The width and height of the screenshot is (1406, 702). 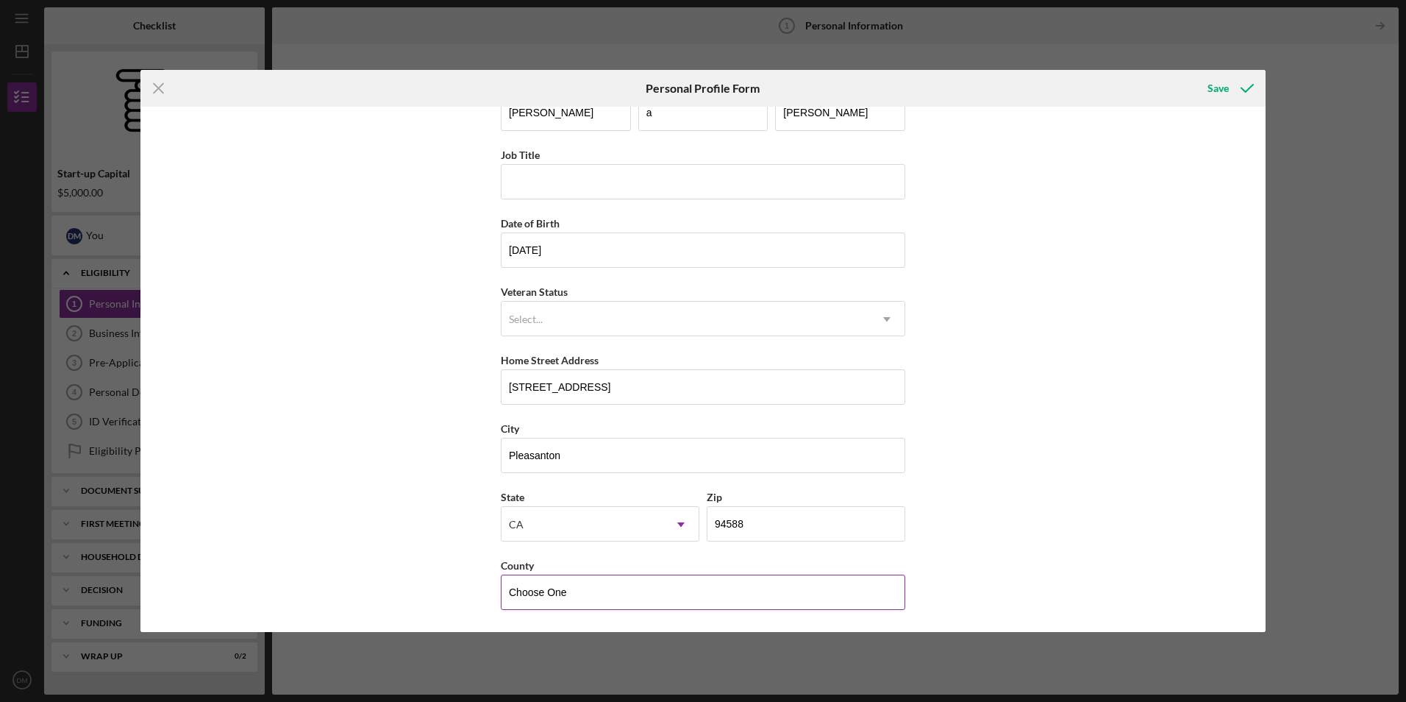 I want to click on div: Save, so click(x=1218, y=88).